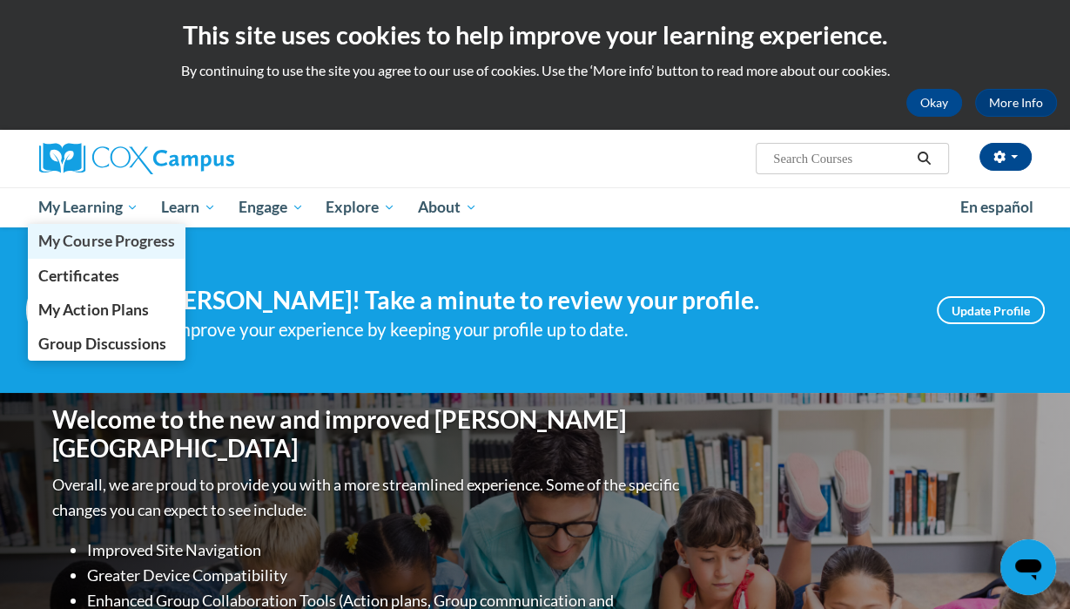 The width and height of the screenshot is (1070, 609). What do you see at coordinates (535, 35) in the screenshot?
I see `h2: This site uses cookies to help improve your learning experience.` at bounding box center [535, 35].